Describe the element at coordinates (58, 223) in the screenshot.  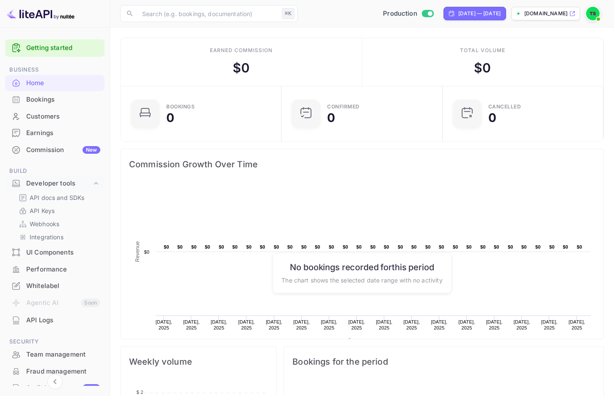
I see `div: Webhooks` at that location.